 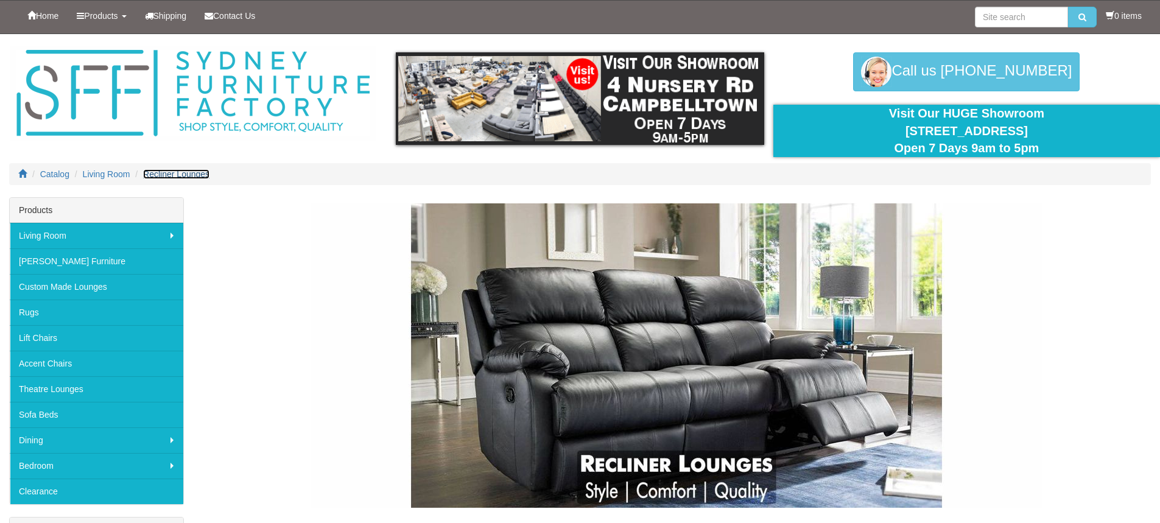 I want to click on img: showroom.gif, so click(x=580, y=99).